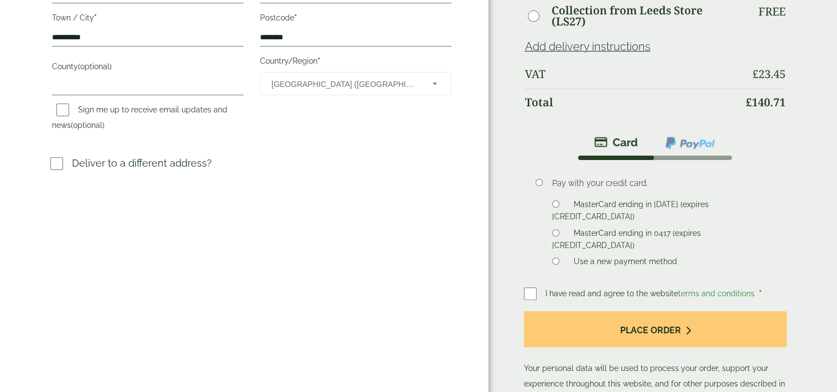  I want to click on span: I have read and agree to the website, so click(651, 293).